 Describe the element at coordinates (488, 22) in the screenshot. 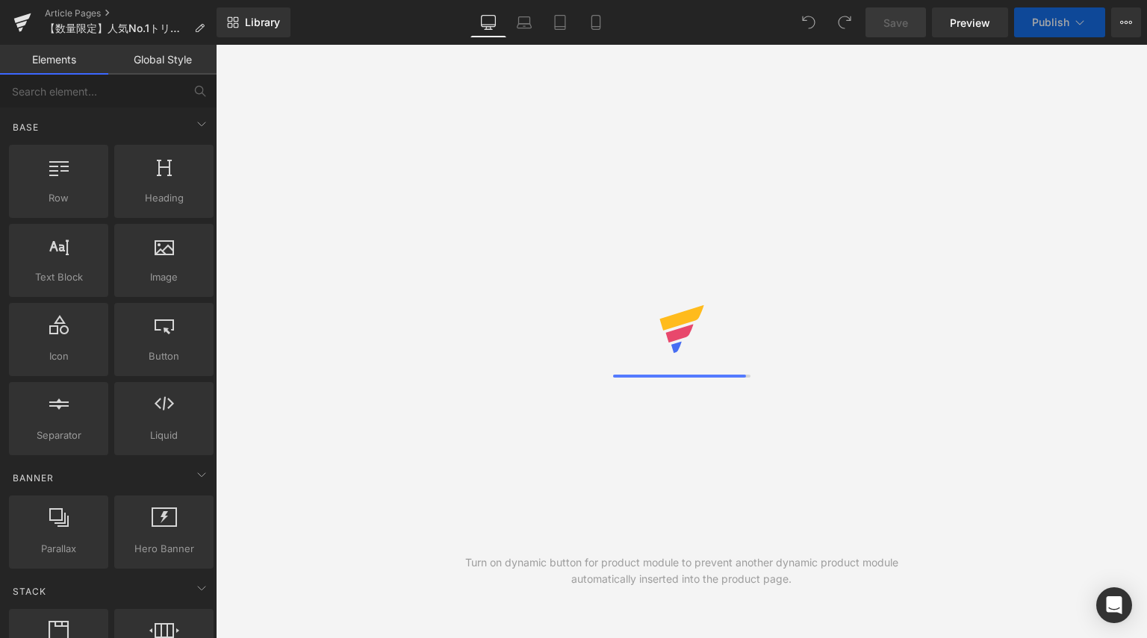

I see `a: Desktop` at that location.